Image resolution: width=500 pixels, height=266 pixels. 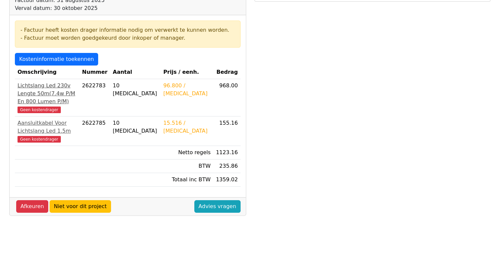 I want to click on td: BTW, so click(x=187, y=166).